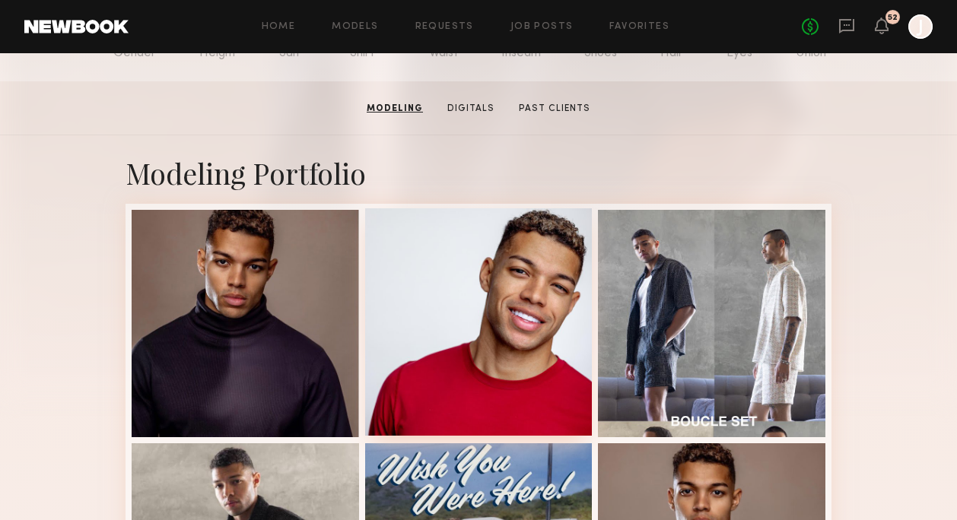 This screenshot has height=520, width=957. What do you see at coordinates (354, 27) in the screenshot?
I see `a: Models` at bounding box center [354, 27].